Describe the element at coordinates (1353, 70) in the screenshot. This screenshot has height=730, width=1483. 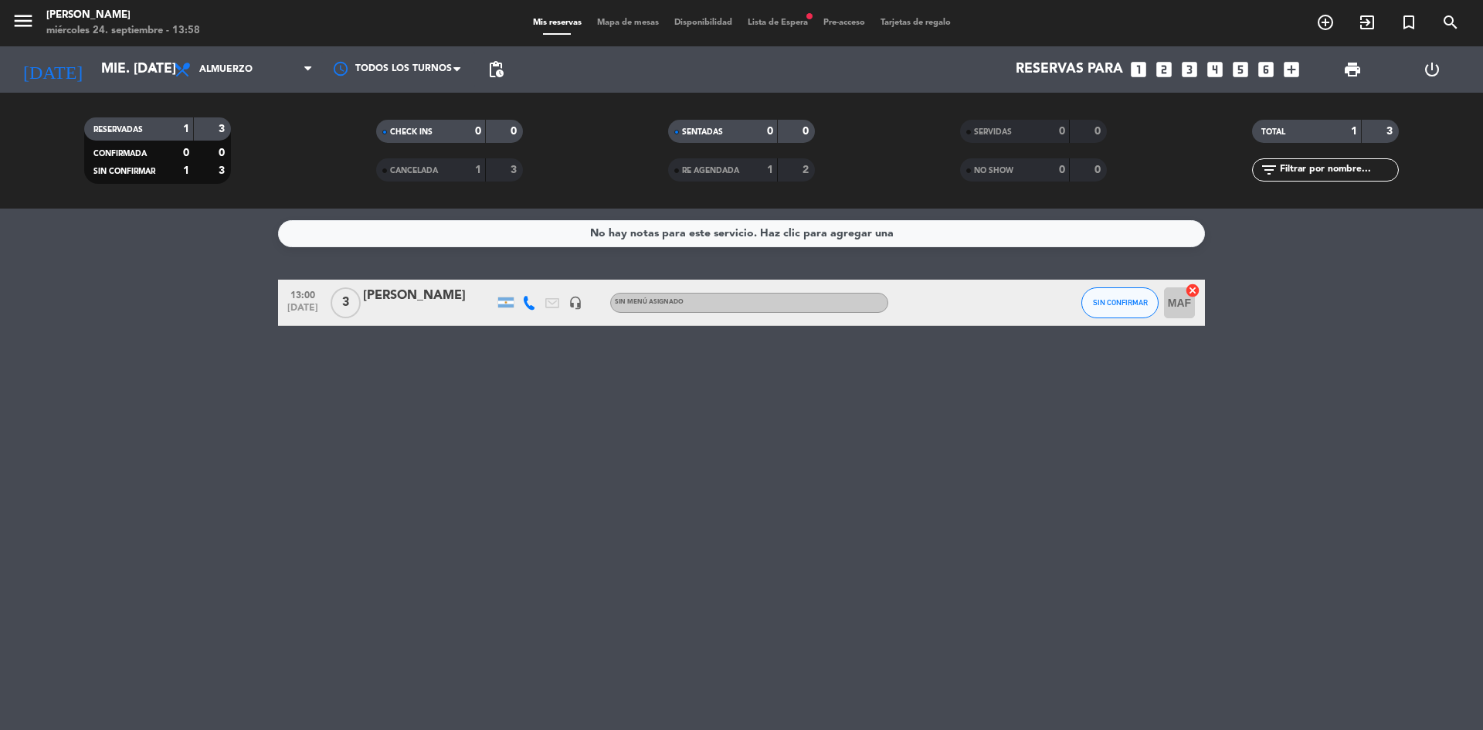
I see `span: print` at that location.